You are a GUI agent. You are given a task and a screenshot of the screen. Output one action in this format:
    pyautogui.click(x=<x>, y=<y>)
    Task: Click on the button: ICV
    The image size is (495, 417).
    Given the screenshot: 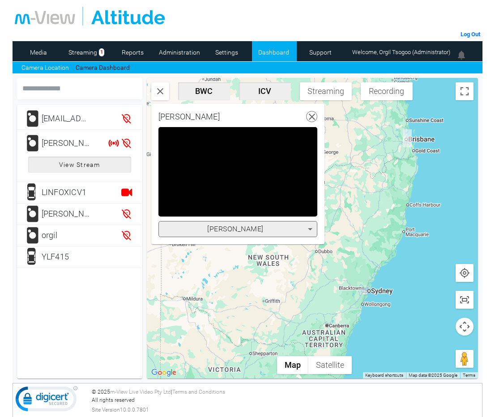 What is the action you would take?
    pyautogui.click(x=265, y=91)
    